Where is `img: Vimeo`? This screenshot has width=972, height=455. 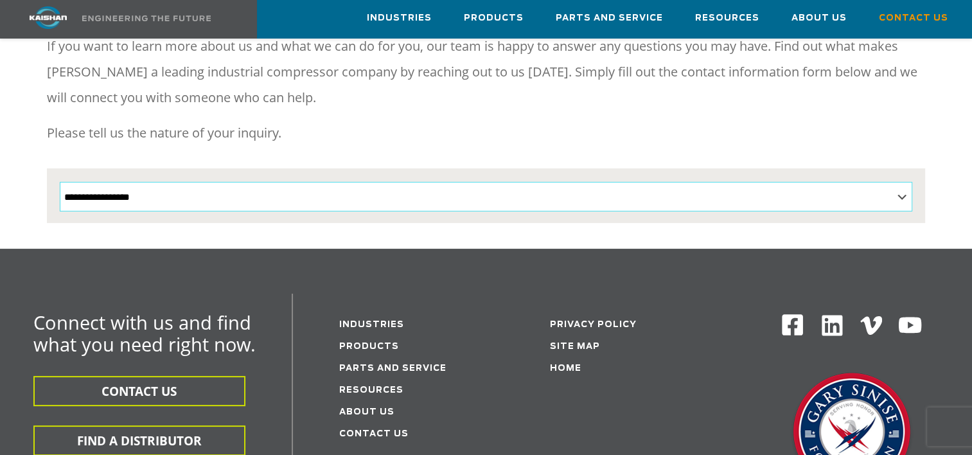 img: Vimeo is located at coordinates (871, 325).